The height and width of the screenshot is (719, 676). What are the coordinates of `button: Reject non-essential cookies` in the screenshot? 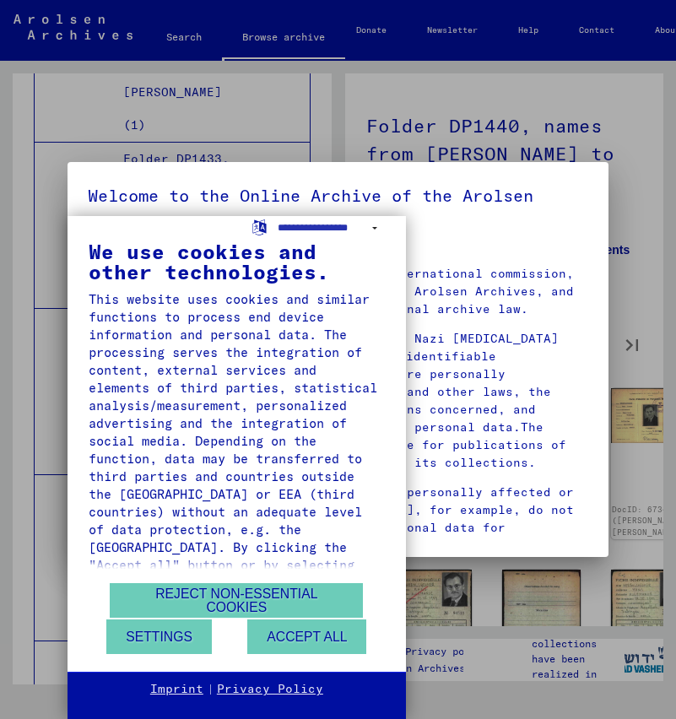 It's located at (236, 600).